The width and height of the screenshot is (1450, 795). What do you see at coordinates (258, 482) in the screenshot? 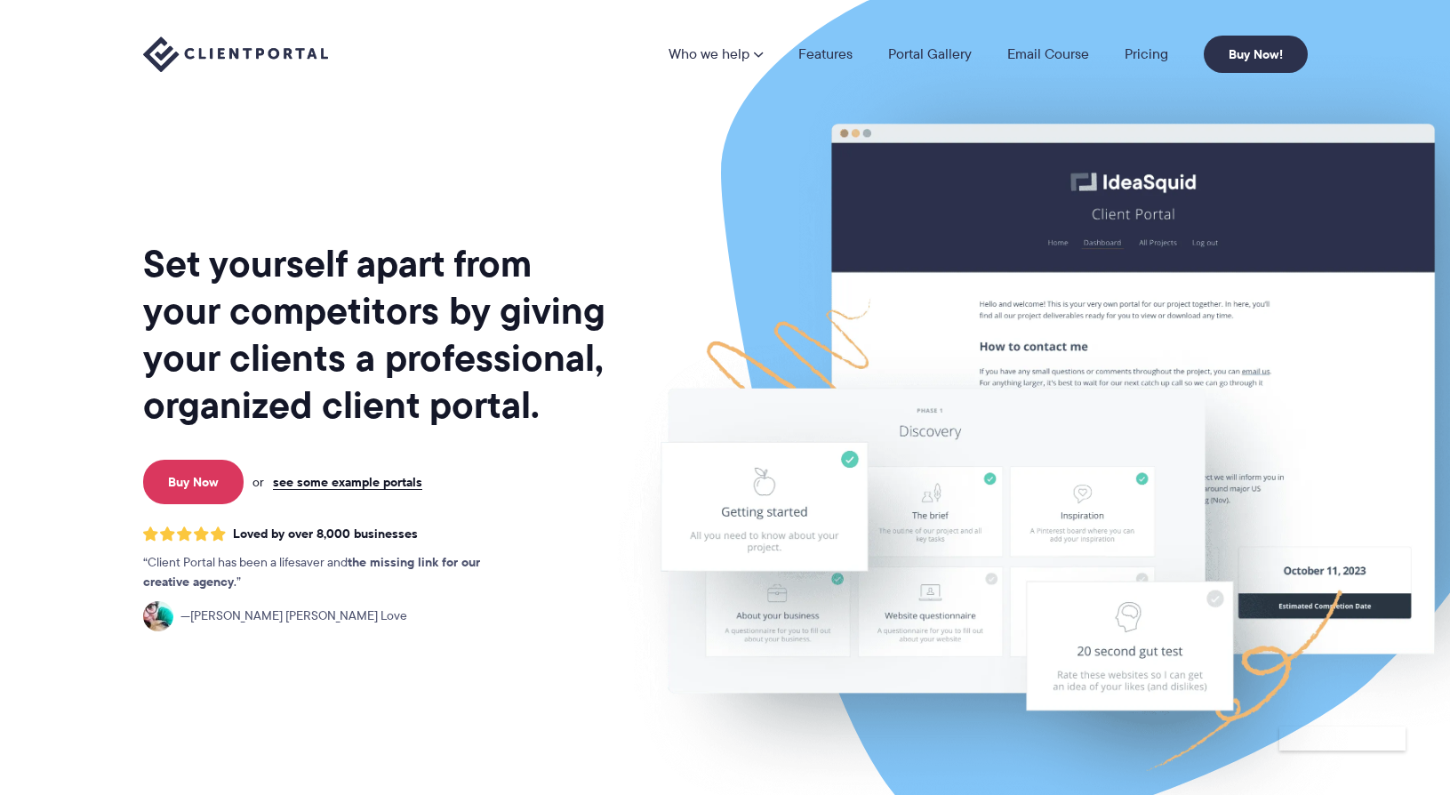
I see `span: or` at bounding box center [258, 482].